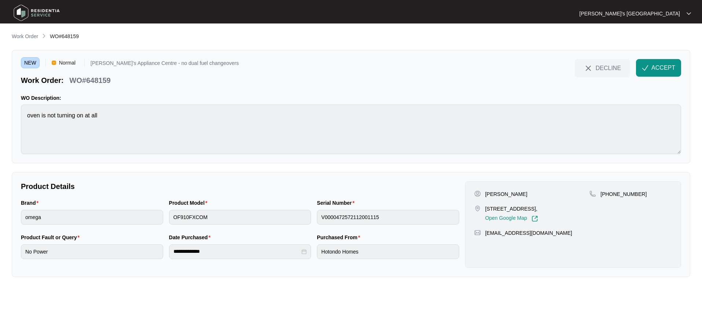 The width and height of the screenshot is (702, 335). I want to click on p: Work Order:, so click(42, 80).